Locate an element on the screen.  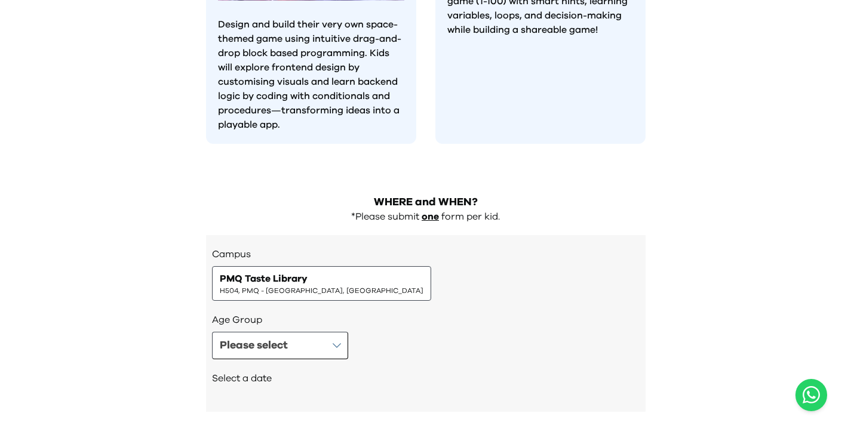
div: Please select is located at coordinates (254, 346).